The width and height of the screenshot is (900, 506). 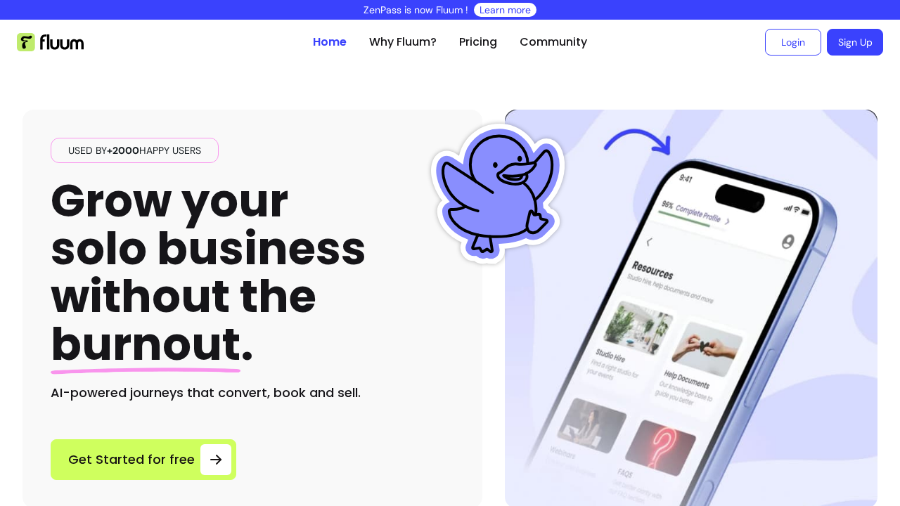 What do you see at coordinates (146, 344) in the screenshot?
I see `span: burnout` at bounding box center [146, 344].